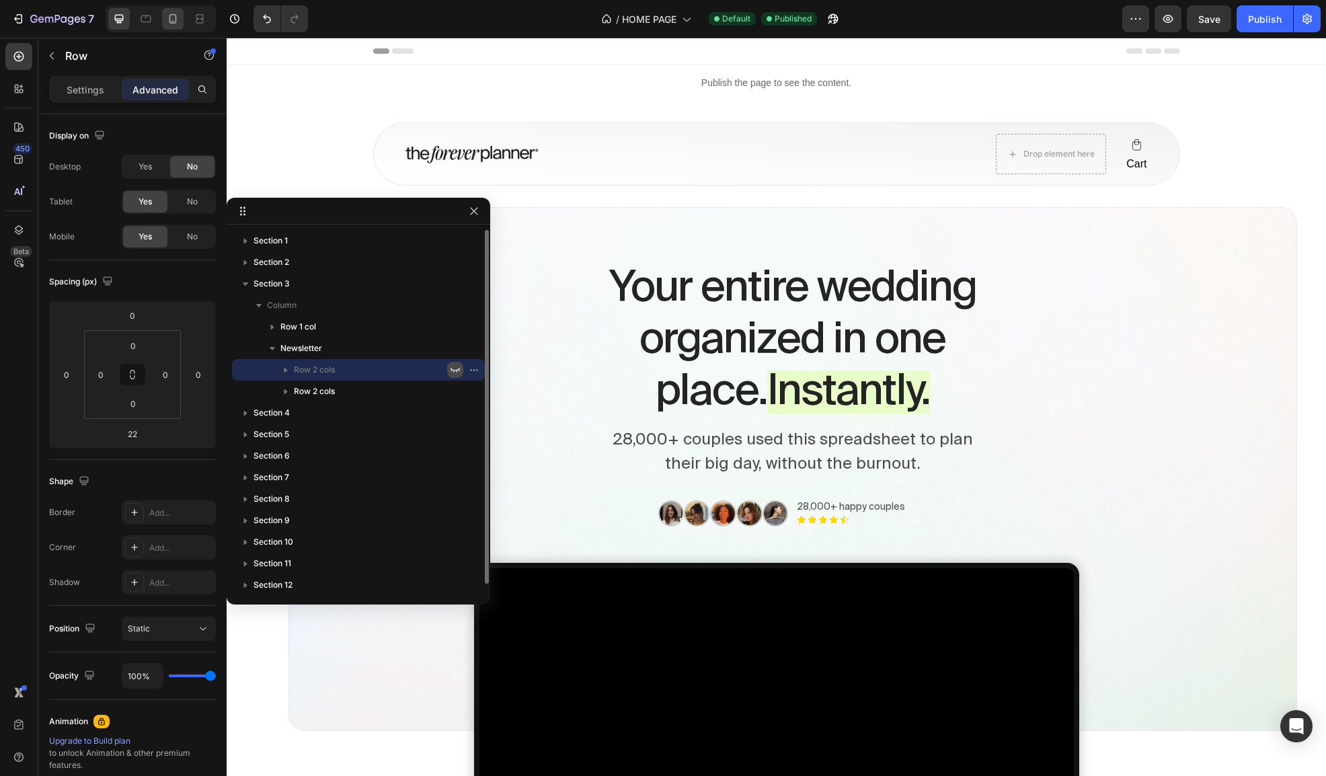 This screenshot has height=776, width=1326. What do you see at coordinates (71, 482) in the screenshot?
I see `div: Shape` at bounding box center [71, 482].